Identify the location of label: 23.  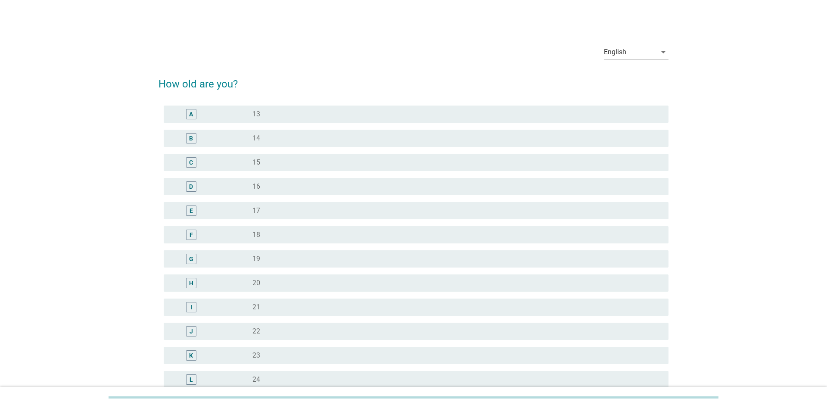
(256, 355).